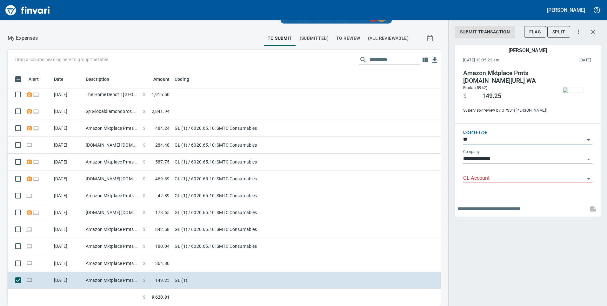  Describe the element at coordinates (280, 38) in the screenshot. I see `span: To Submit` at that location.